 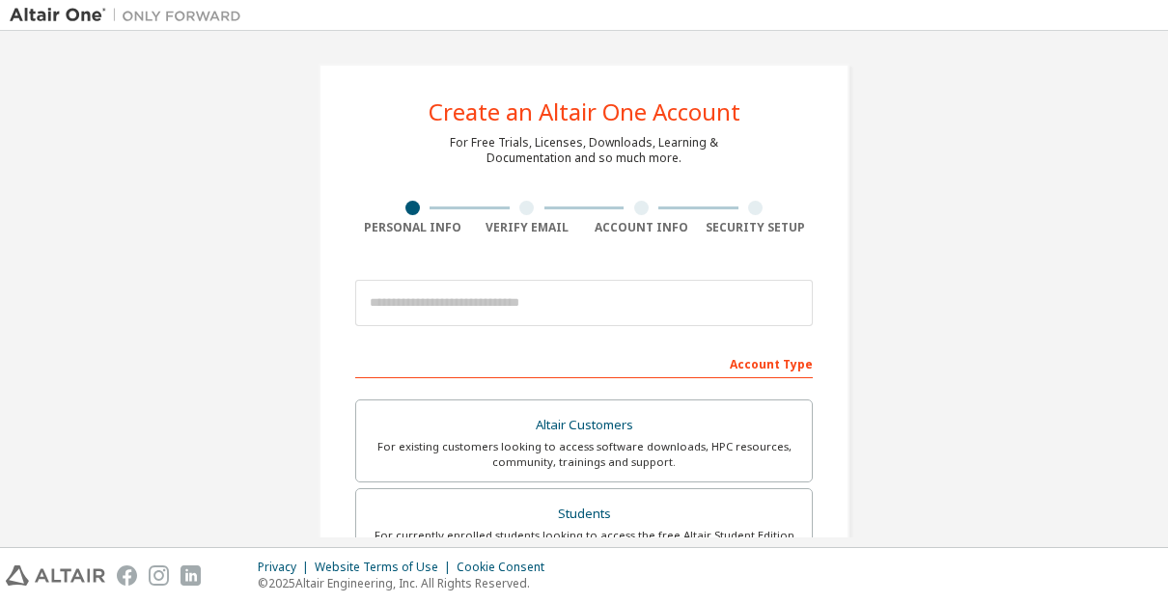 What do you see at coordinates (584, 151) in the screenshot?
I see `div: For Free Trials, Licenses, Downloads, Learning & Documentation and so much more.` at bounding box center [584, 151].